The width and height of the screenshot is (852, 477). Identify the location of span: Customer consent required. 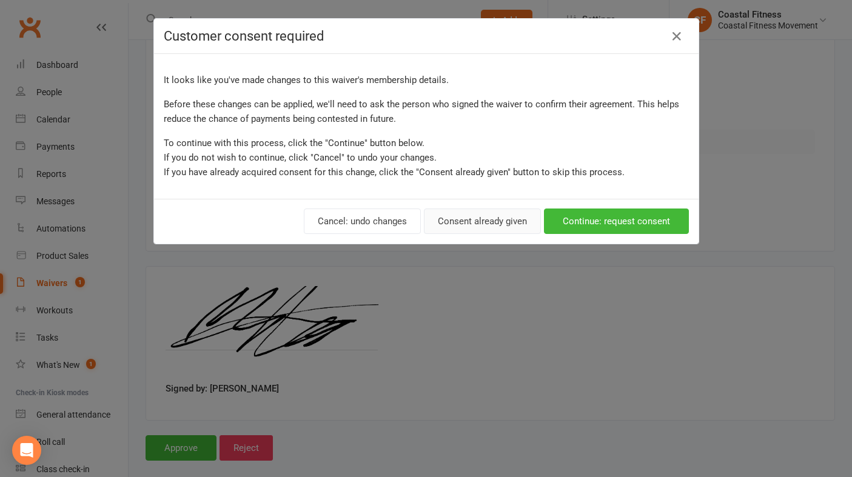
(244, 36).